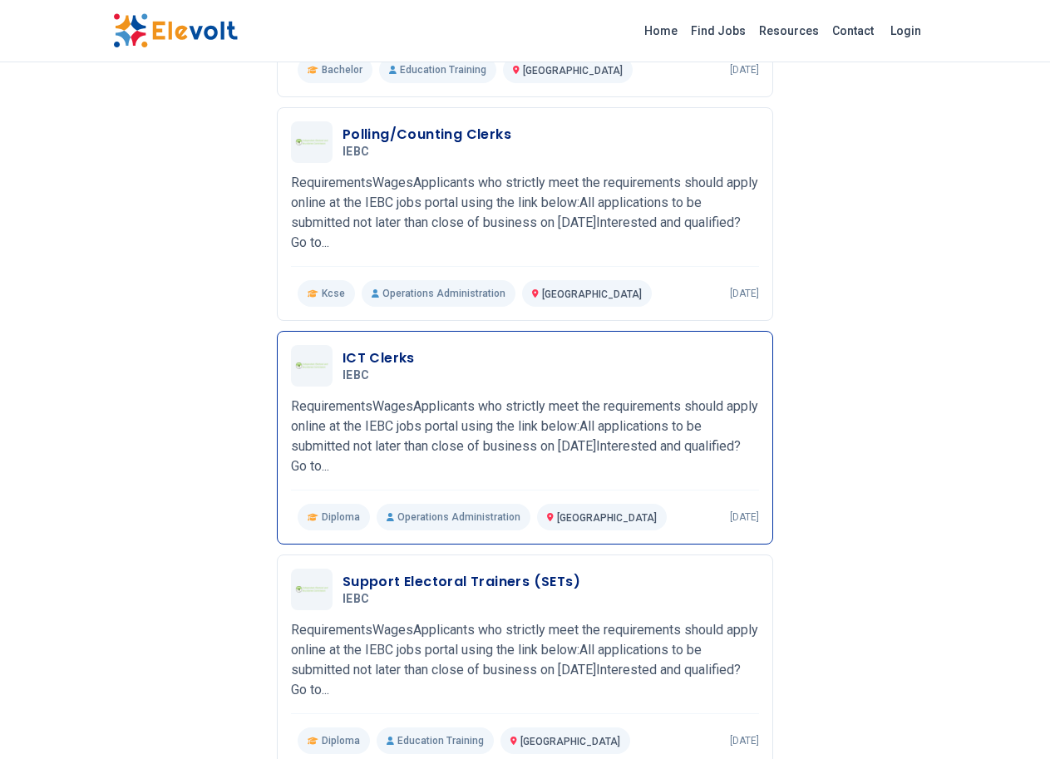 The image size is (1050, 759). Describe the element at coordinates (461, 582) in the screenshot. I see `h3: Support Electoral Trainers (SETs)` at that location.